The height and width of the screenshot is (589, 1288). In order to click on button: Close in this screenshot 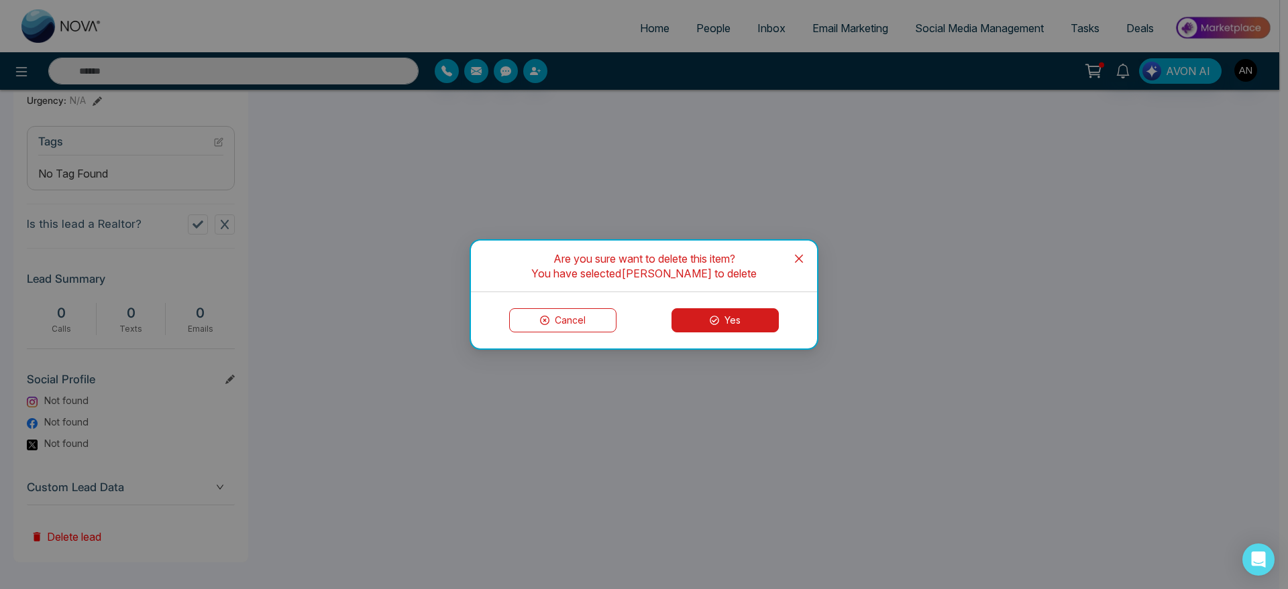, I will do `click(799, 259)`.